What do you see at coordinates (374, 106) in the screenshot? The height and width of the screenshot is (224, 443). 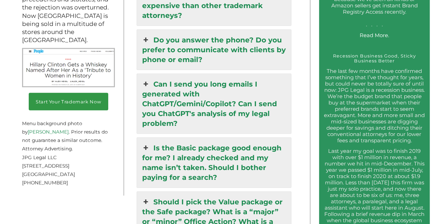 I see `p: The last few months have confirmed something that I’ve thought for years, but could never be tota...` at bounding box center [374, 106].